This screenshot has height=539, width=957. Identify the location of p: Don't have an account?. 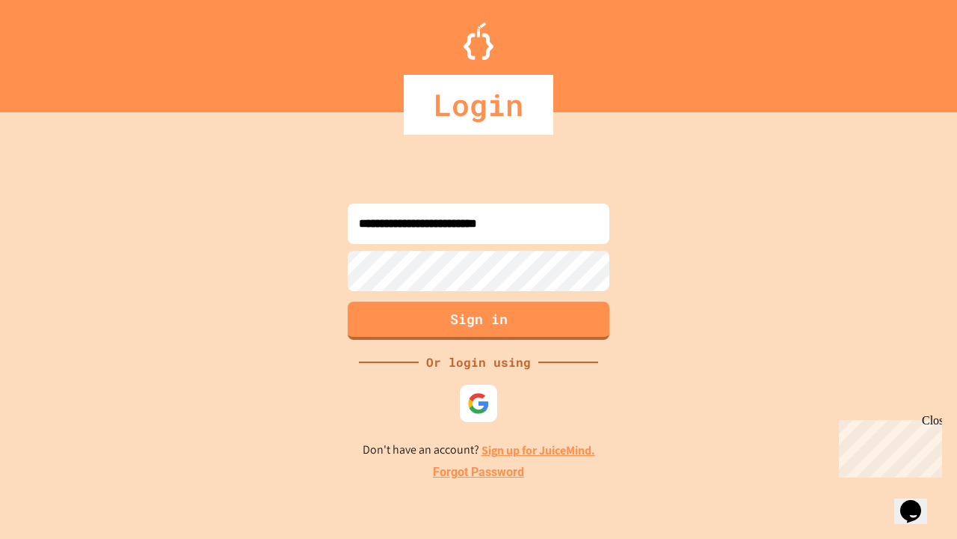
(479, 450).